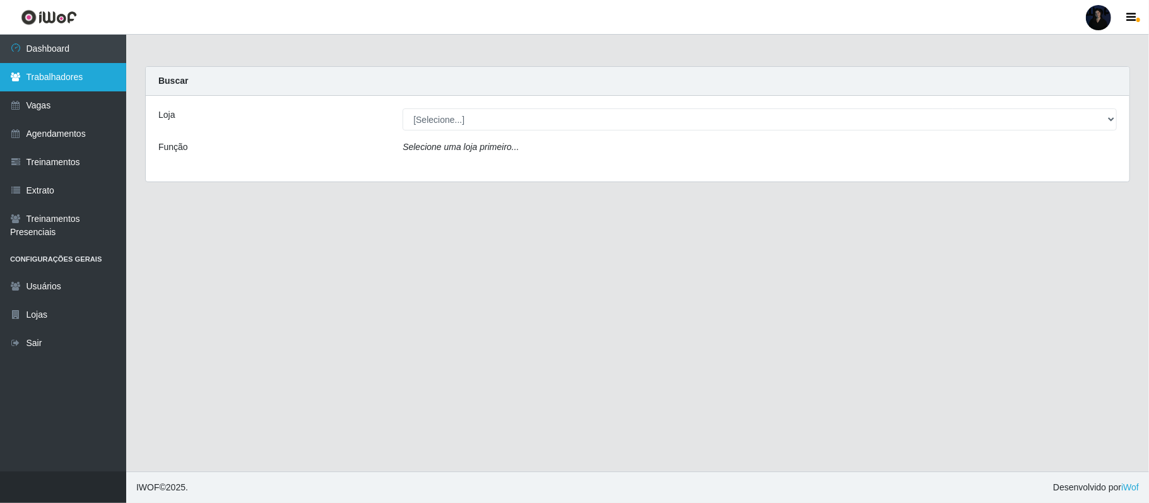 This screenshot has width=1149, height=503. I want to click on span: © 2025 ., so click(162, 488).